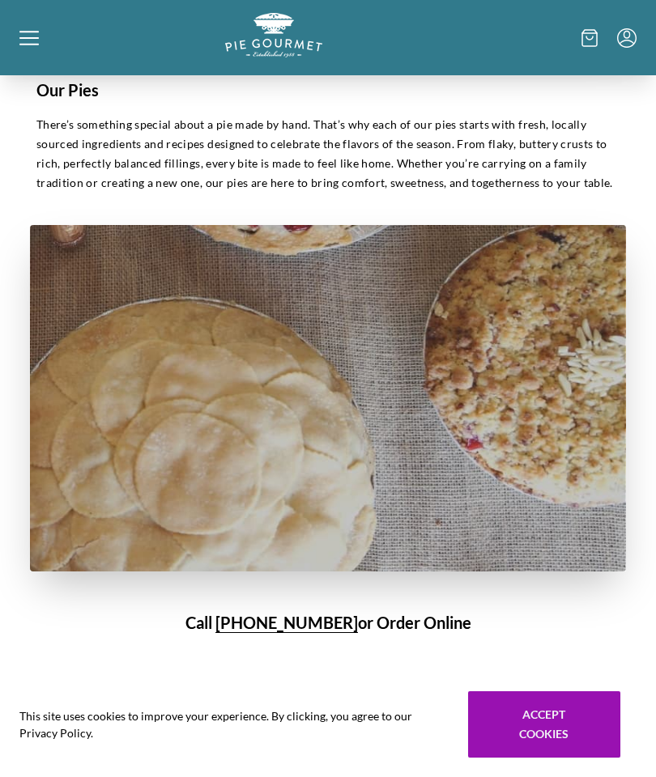 This screenshot has height=777, width=656. Describe the element at coordinates (232, 725) in the screenshot. I see `span: This site uses cookies to improve your experience. By clicking, you agree to our Privacy Policy.` at that location.